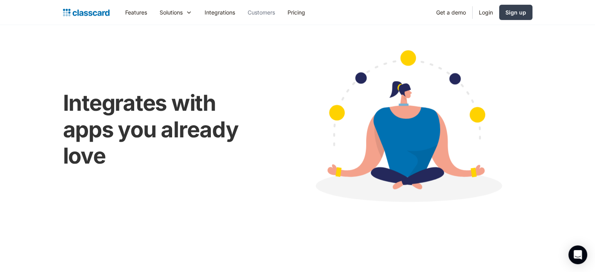 This screenshot has height=272, width=595. I want to click on a: Pricing, so click(296, 12).